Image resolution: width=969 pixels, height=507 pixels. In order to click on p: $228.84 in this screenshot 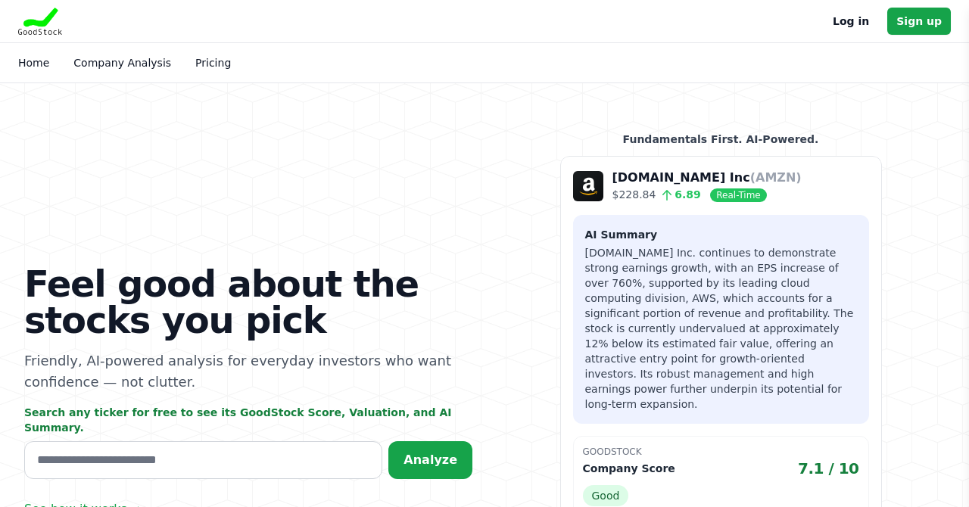, I will do `click(707, 195)`.